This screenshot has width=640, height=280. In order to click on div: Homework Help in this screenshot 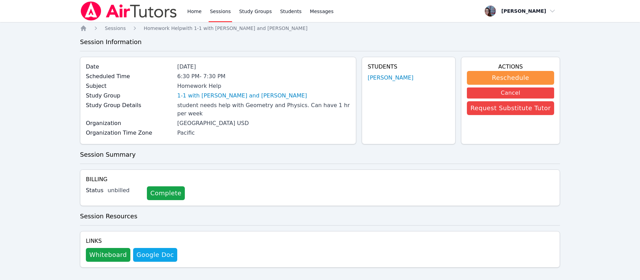, I will do `click(264, 86)`.